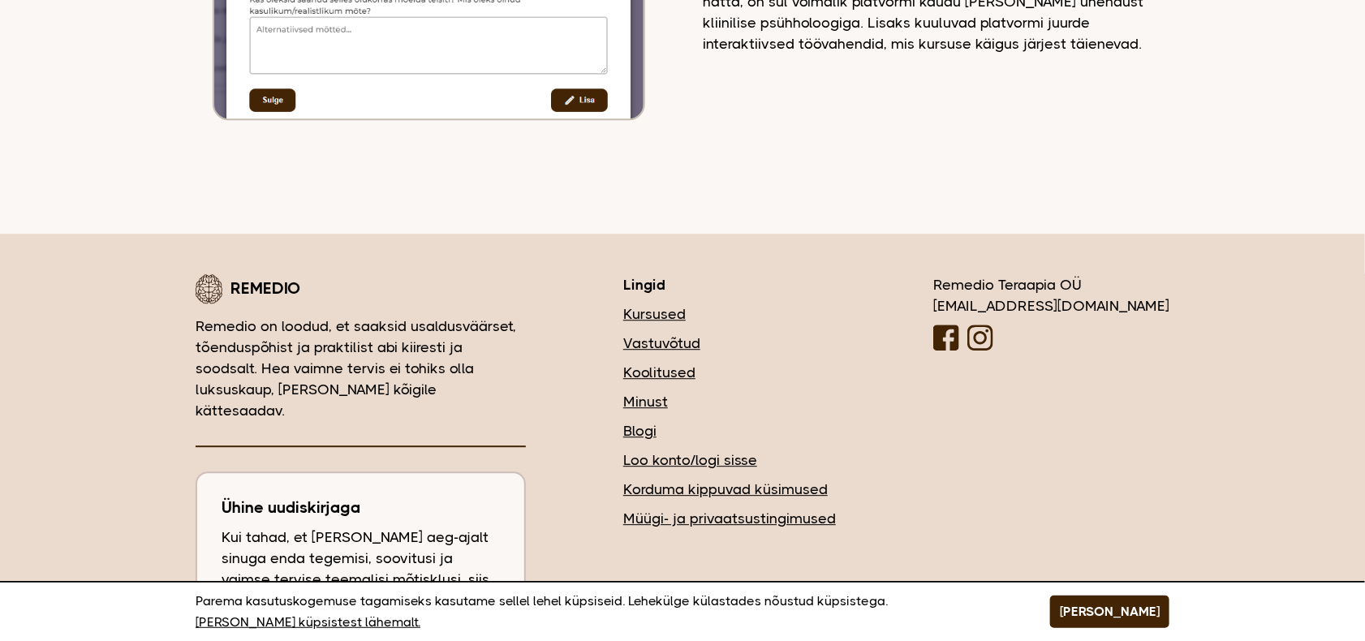 Image resolution: width=1365 pixels, height=641 pixels. Describe the element at coordinates (947, 338) in the screenshot. I see `img: Facebooki logo` at that location.